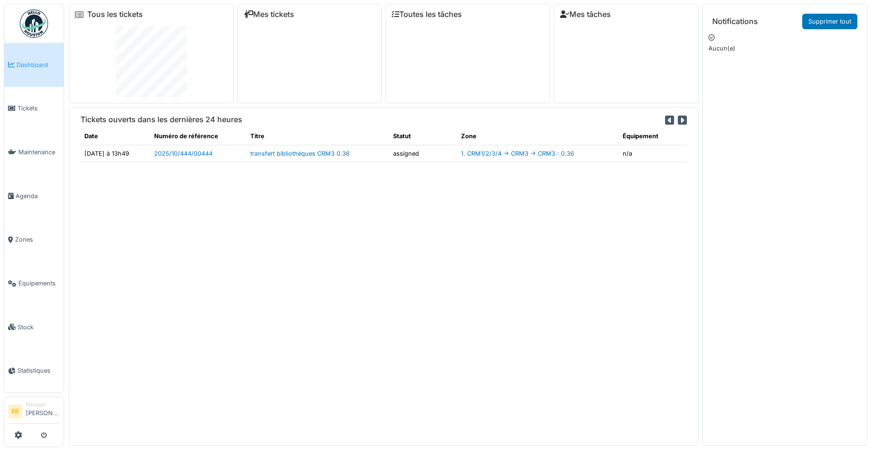 This screenshot has height=451, width=872. Describe the element at coordinates (653, 136) in the screenshot. I see `th: Équipement` at that location.